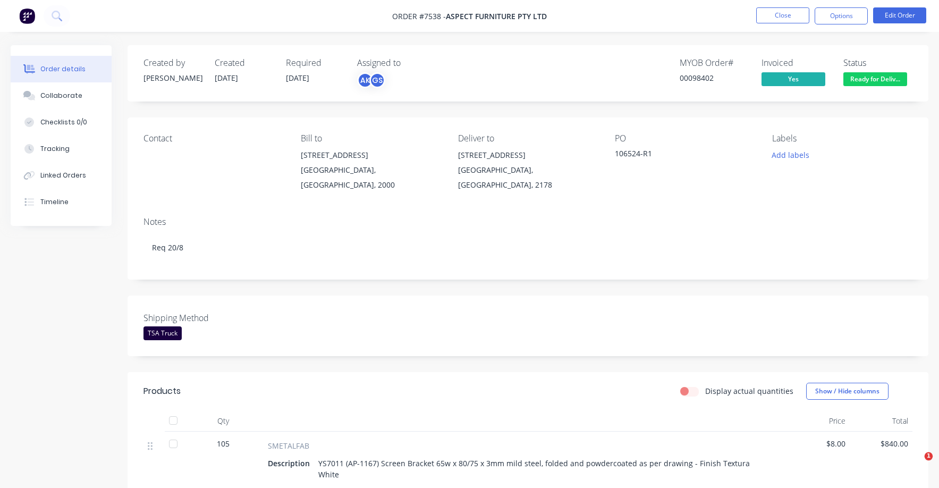  What do you see at coordinates (900, 15) in the screenshot?
I see `button: Edit Order` at bounding box center [900, 15].